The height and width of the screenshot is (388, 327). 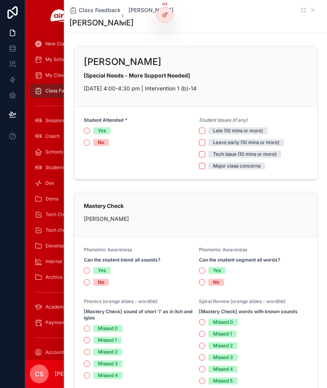 What do you see at coordinates (75, 307) in the screenshot?
I see `a: Academy` at bounding box center [75, 307].